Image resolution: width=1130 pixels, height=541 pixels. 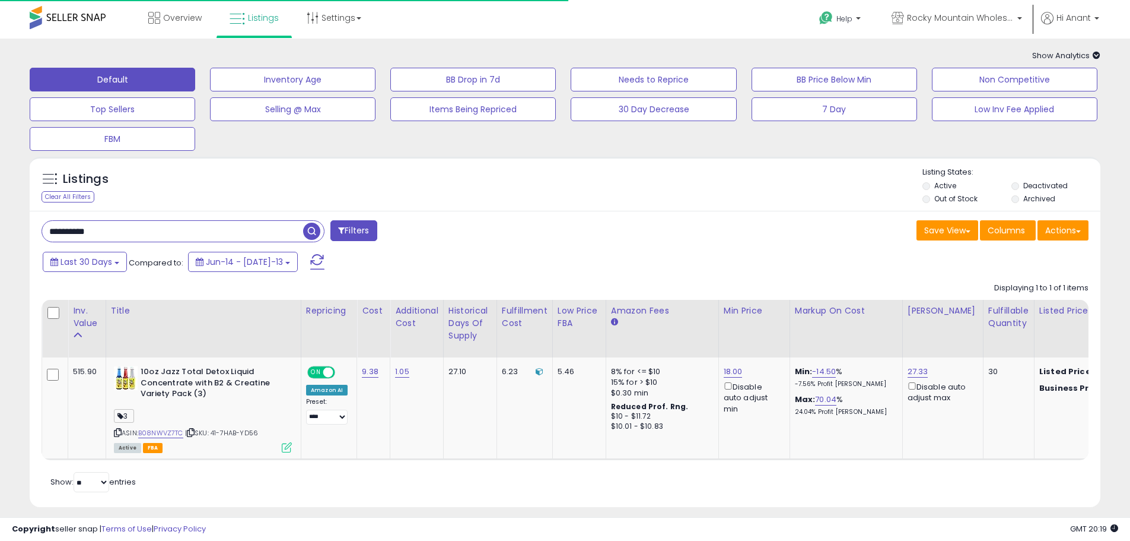 What do you see at coordinates (754, 310) in the screenshot?
I see `div: Min Price` at bounding box center [754, 310].